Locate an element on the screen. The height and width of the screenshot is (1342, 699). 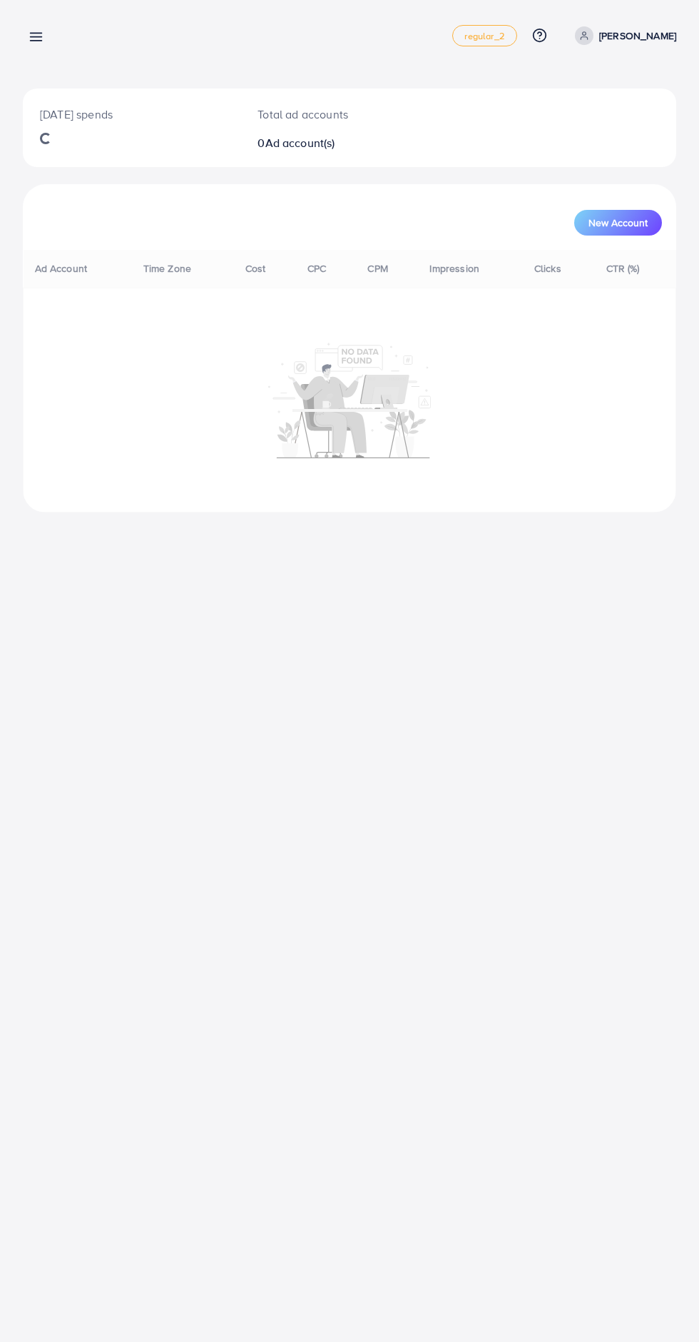
p: Total ad accounts is located at coordinates (322, 114).